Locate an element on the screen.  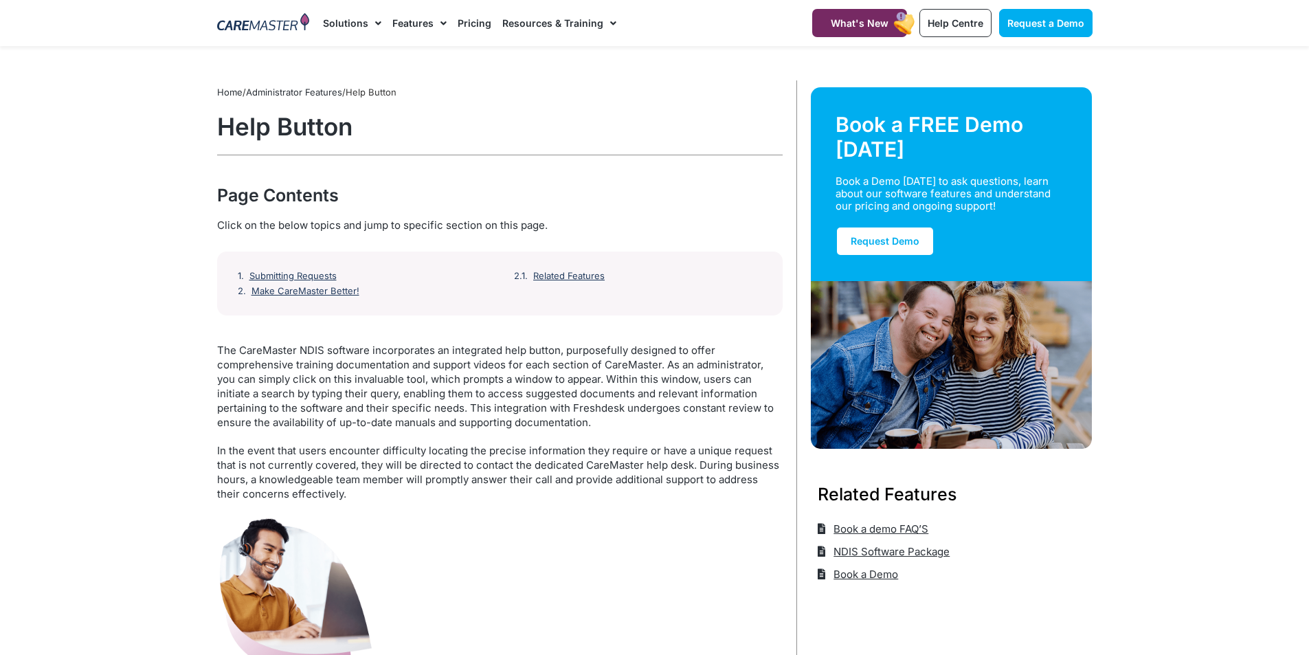
span: NDIS Software Package is located at coordinates (890, 551).